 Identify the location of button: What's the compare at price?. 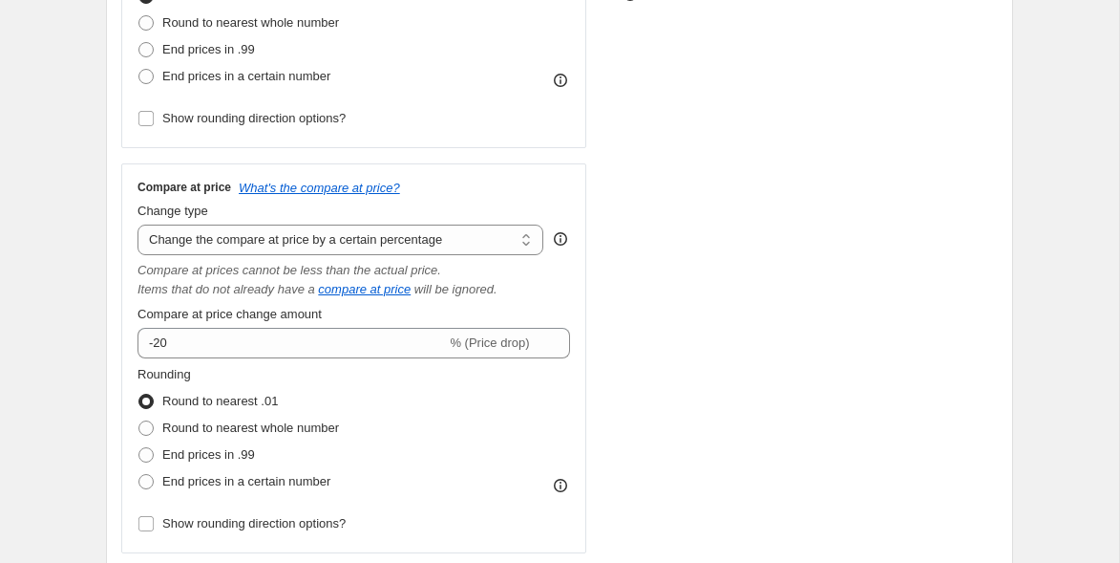
(319, 187).